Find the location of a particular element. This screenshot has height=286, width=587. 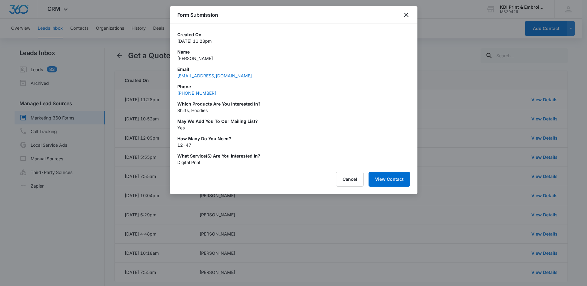

p: Which products are you interested in? is located at coordinates (293, 104).